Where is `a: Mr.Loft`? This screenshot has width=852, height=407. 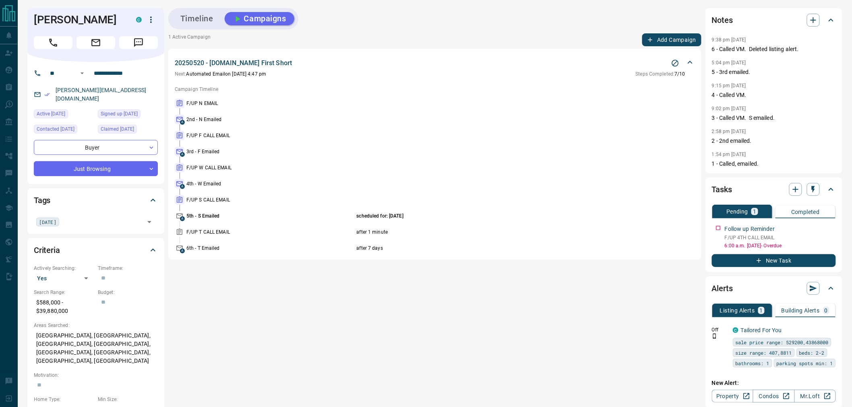 a: Mr.Loft is located at coordinates (815, 396).